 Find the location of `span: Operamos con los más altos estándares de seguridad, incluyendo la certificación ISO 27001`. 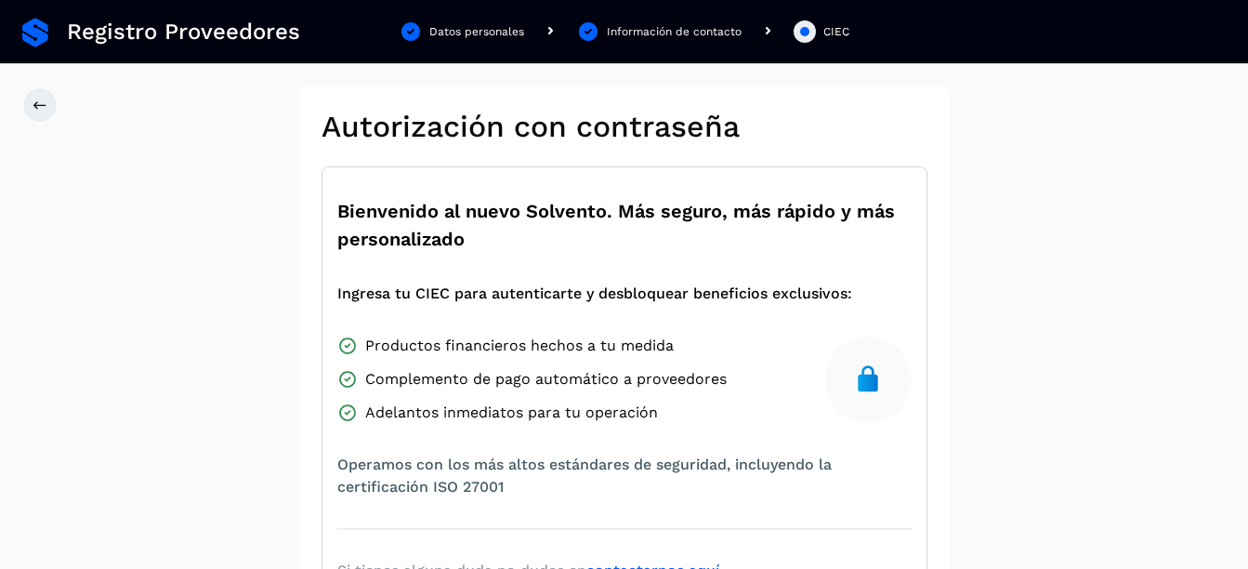

span: Operamos con los más altos estándares de seguridad, incluyendo la certificación ISO 27001 is located at coordinates (624, 476).